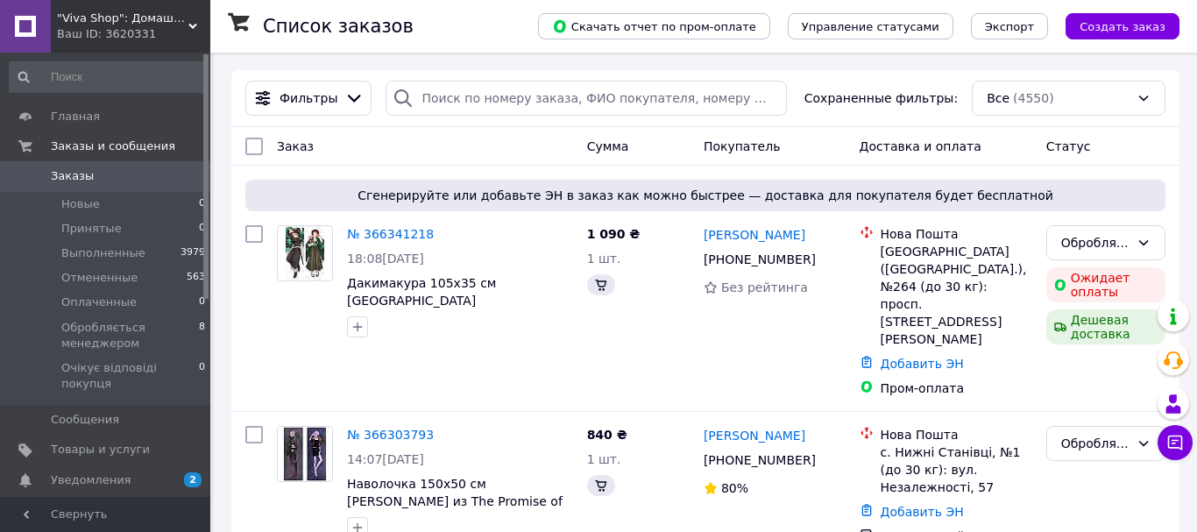  I want to click on span: Товары и услуги, so click(100, 450).